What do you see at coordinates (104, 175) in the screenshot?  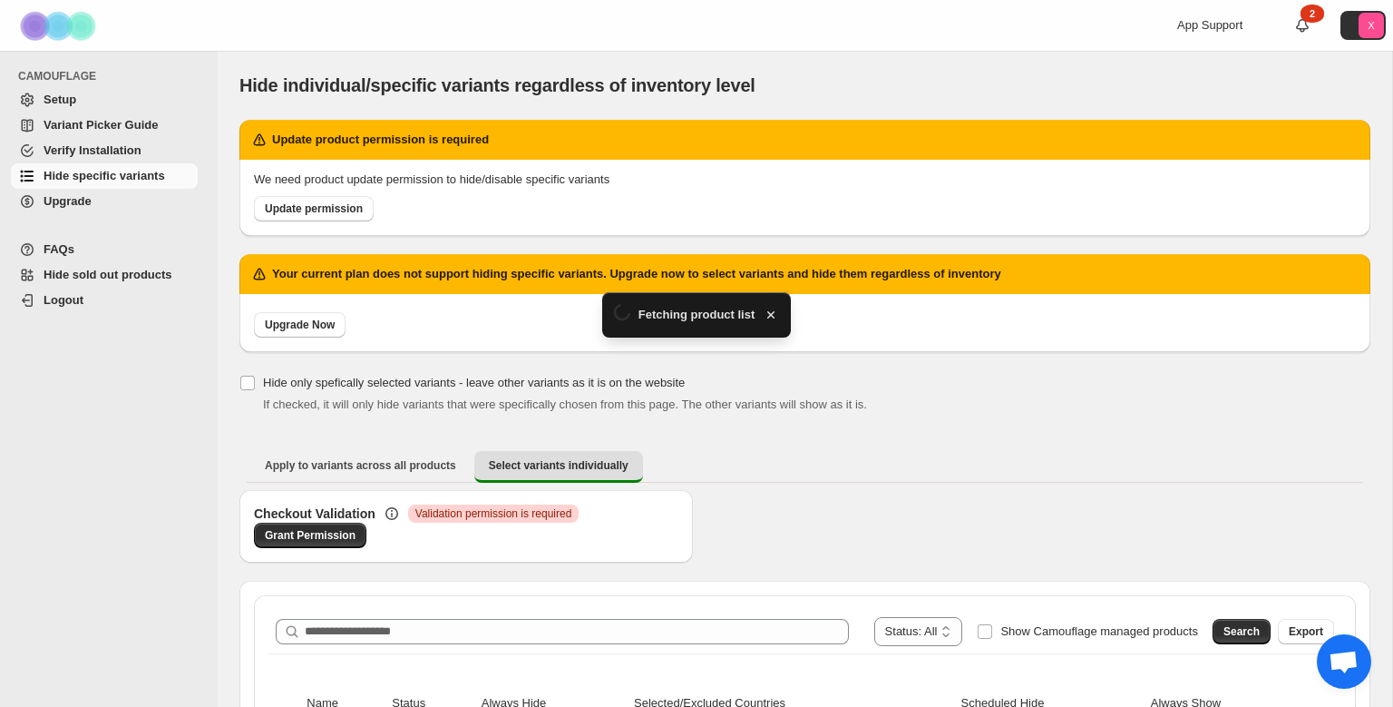 I see `span: Hide specific variants` at bounding box center [104, 175].